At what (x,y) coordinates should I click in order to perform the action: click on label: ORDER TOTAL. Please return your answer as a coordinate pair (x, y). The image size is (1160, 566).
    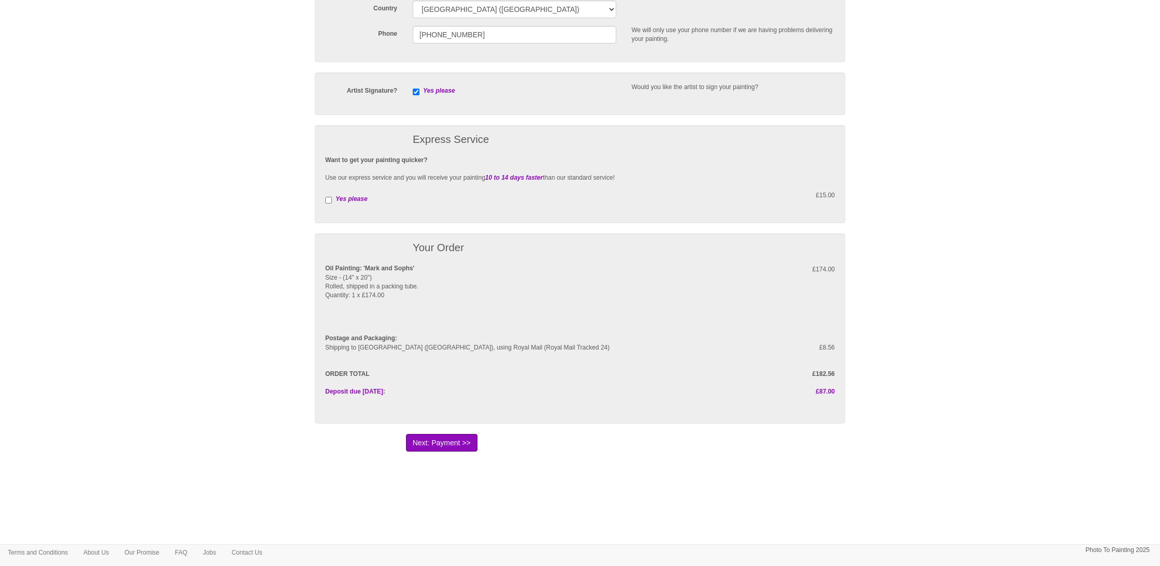
    Looking at the image, I should click on (449, 374).